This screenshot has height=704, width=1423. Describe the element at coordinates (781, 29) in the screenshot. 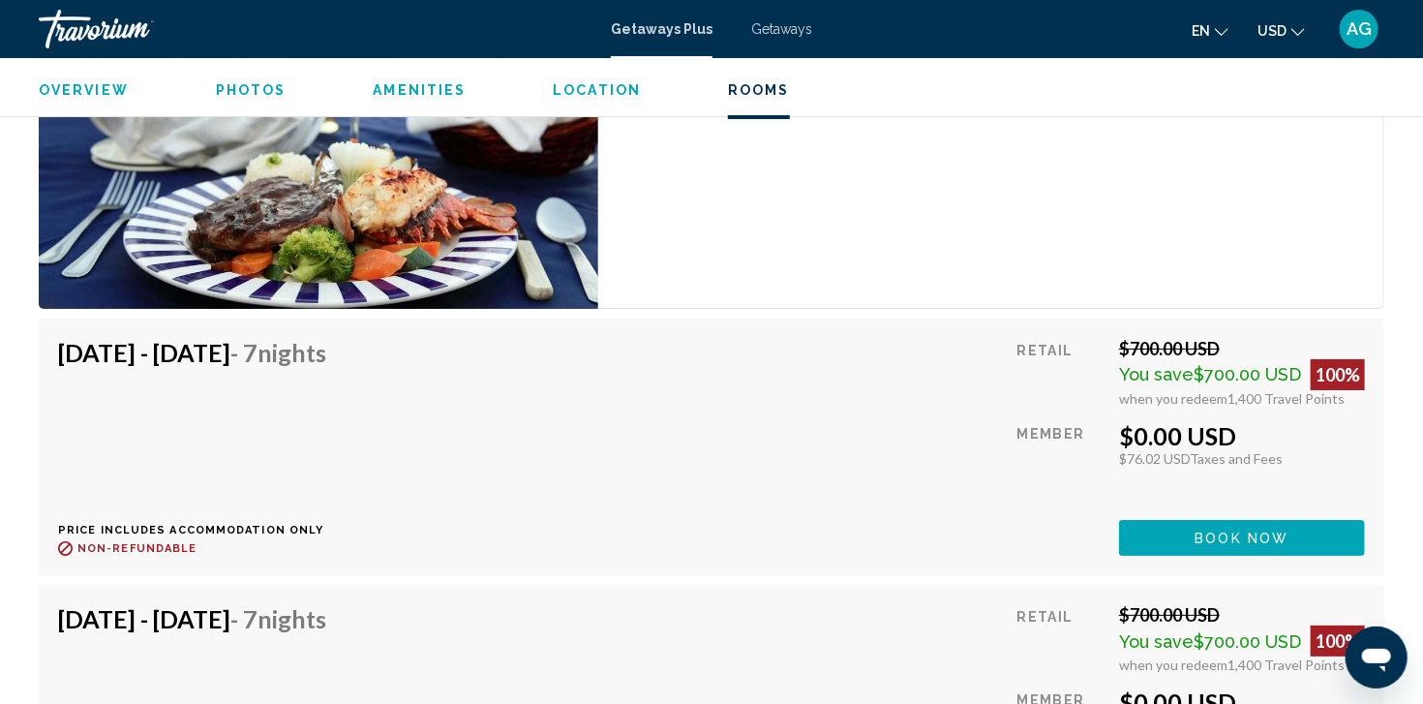

I see `span: Getaways` at that location.